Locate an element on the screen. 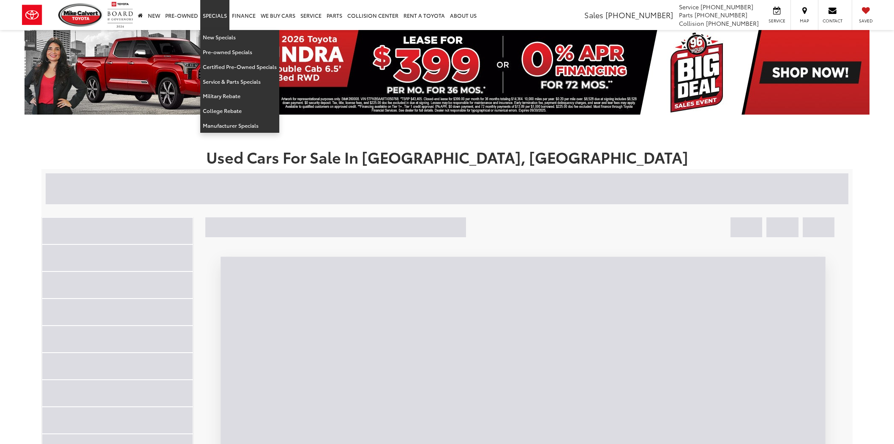  a: New Specials is located at coordinates (240, 37).